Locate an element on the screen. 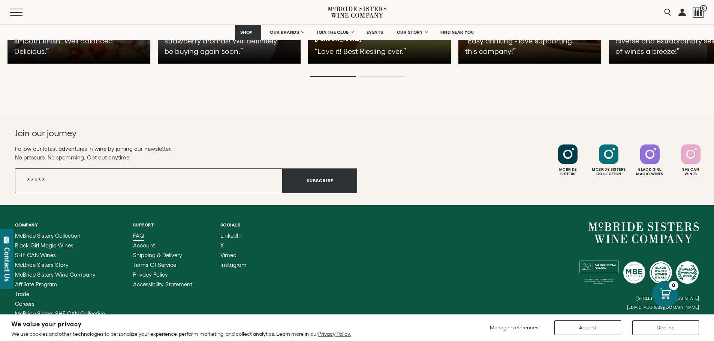 This screenshot has width=714, height=341. span: McBride Sisters SHE CAN Collective is located at coordinates (60, 314).